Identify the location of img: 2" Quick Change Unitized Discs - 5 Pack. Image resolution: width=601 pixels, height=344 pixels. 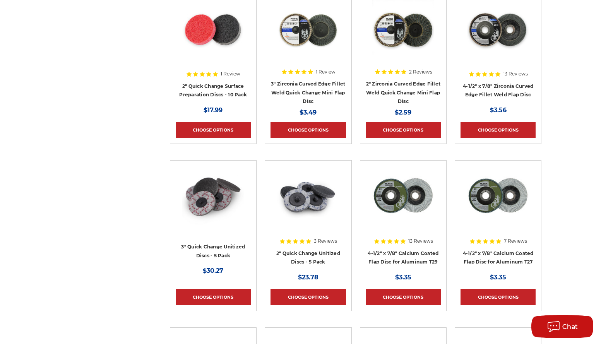
(308, 197).